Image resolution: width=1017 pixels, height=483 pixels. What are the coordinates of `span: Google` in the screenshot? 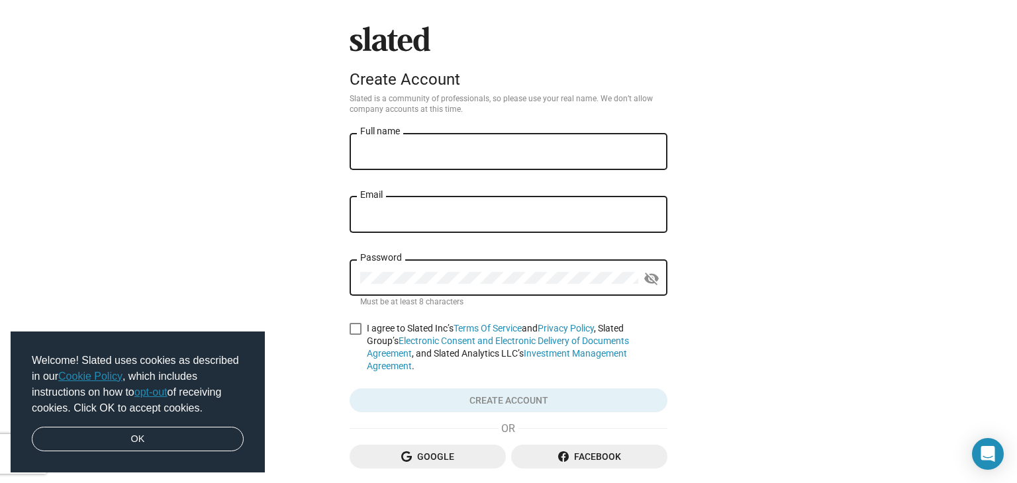 It's located at (428, 457).